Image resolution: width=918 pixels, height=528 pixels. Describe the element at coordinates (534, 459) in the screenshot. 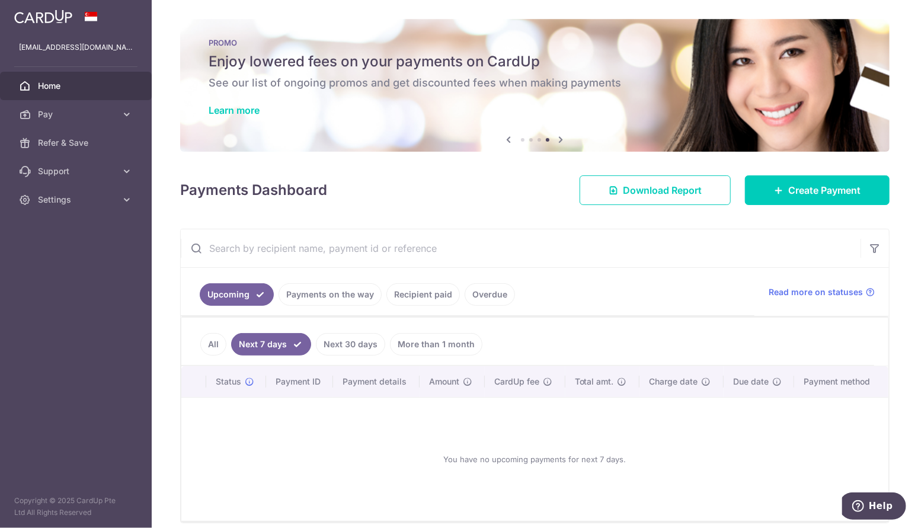

I see `div: You have no upcoming payments for next 7 days.` at that location.